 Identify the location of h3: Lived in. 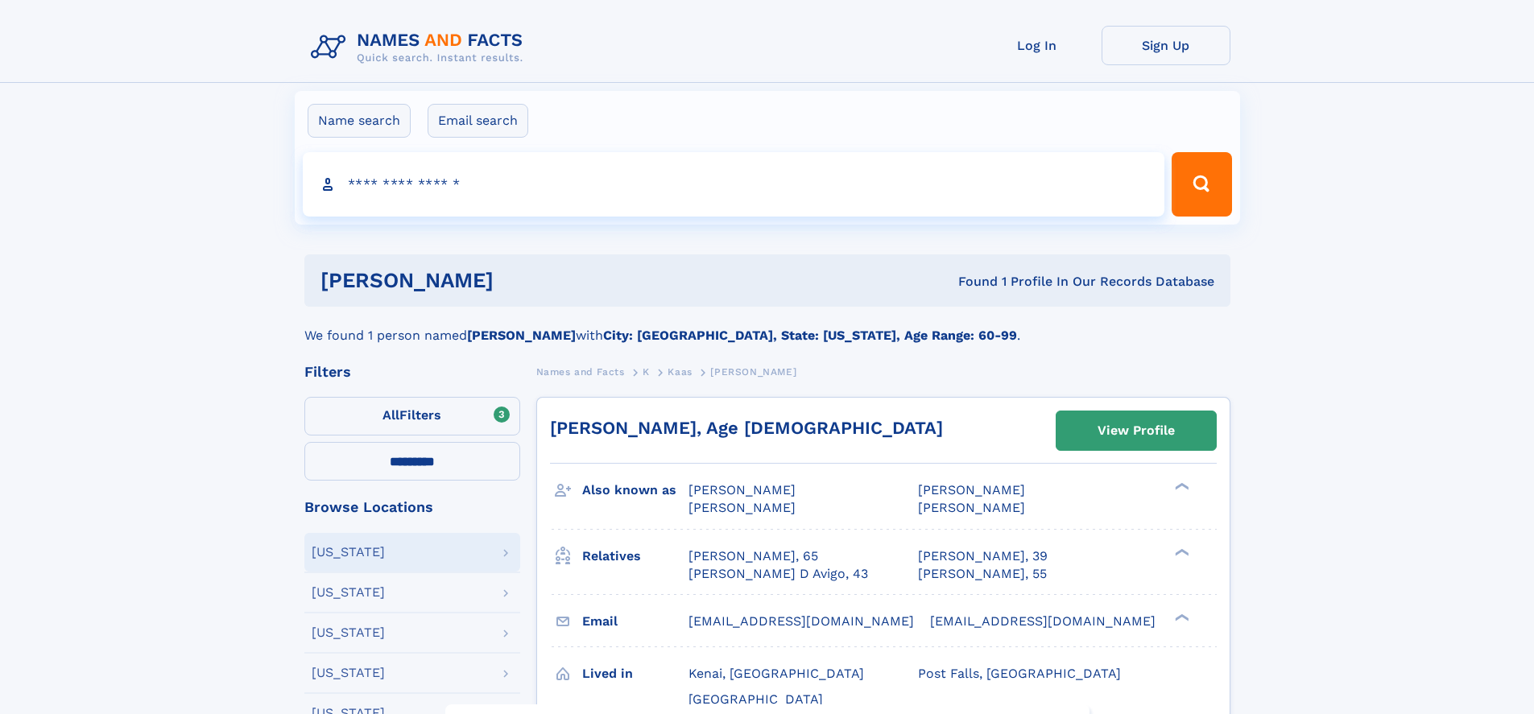
(636, 674).